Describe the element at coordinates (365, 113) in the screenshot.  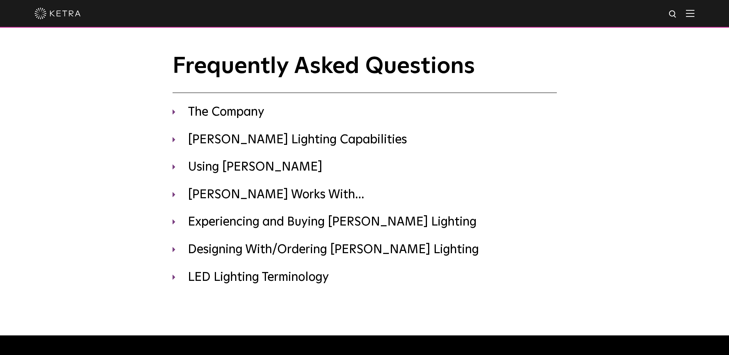
I see `h3: The Company` at that location.